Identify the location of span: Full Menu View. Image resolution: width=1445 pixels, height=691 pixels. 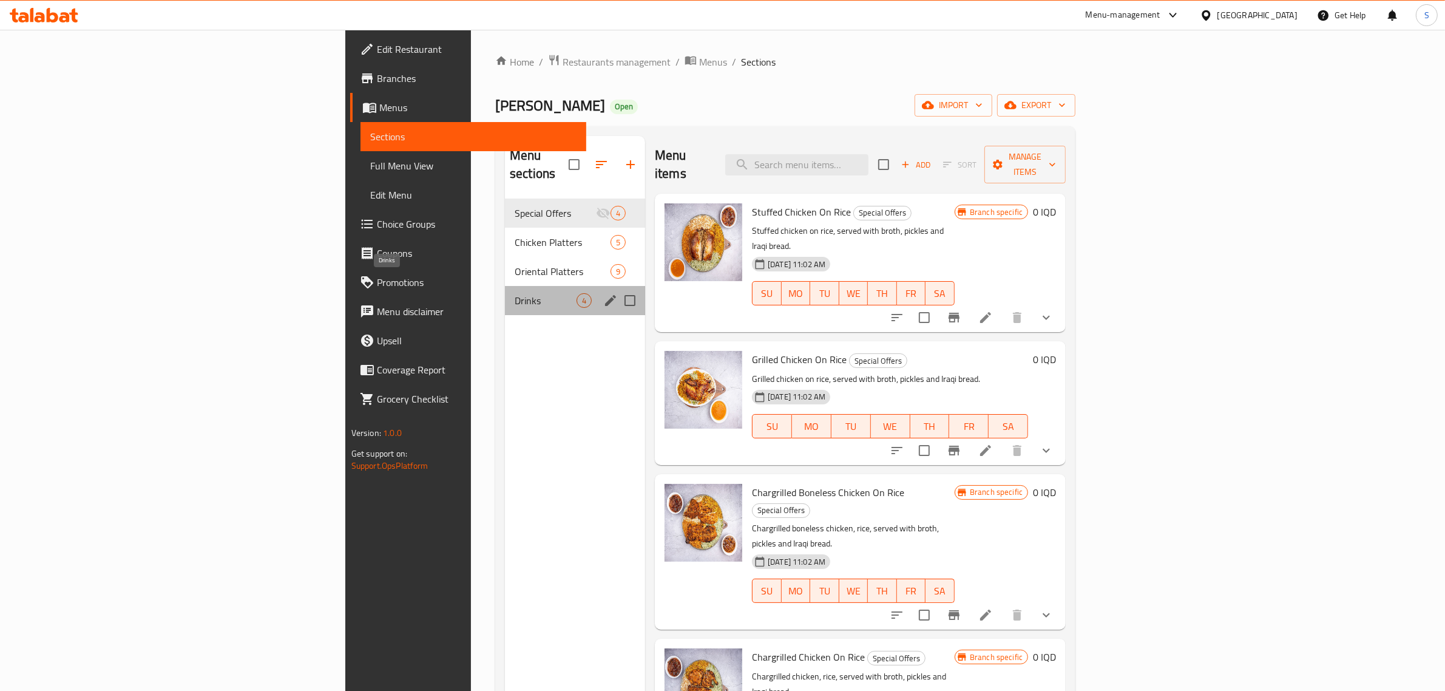
(473, 166).